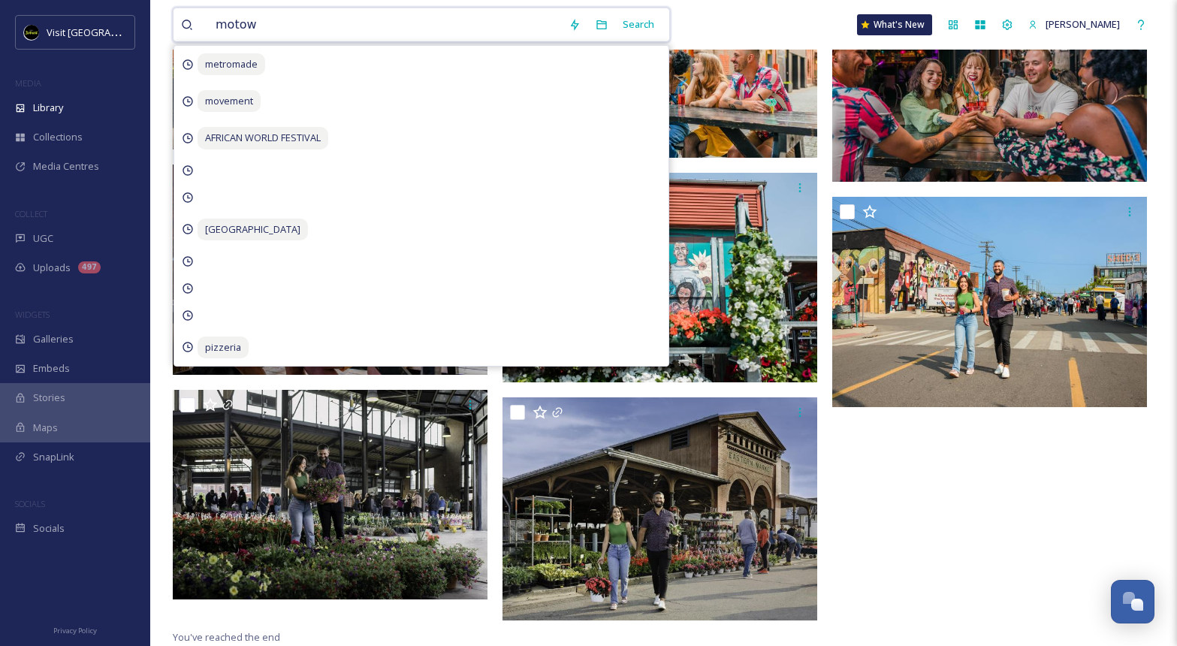 Image resolution: width=1177 pixels, height=646 pixels. I want to click on span: Library, so click(48, 107).